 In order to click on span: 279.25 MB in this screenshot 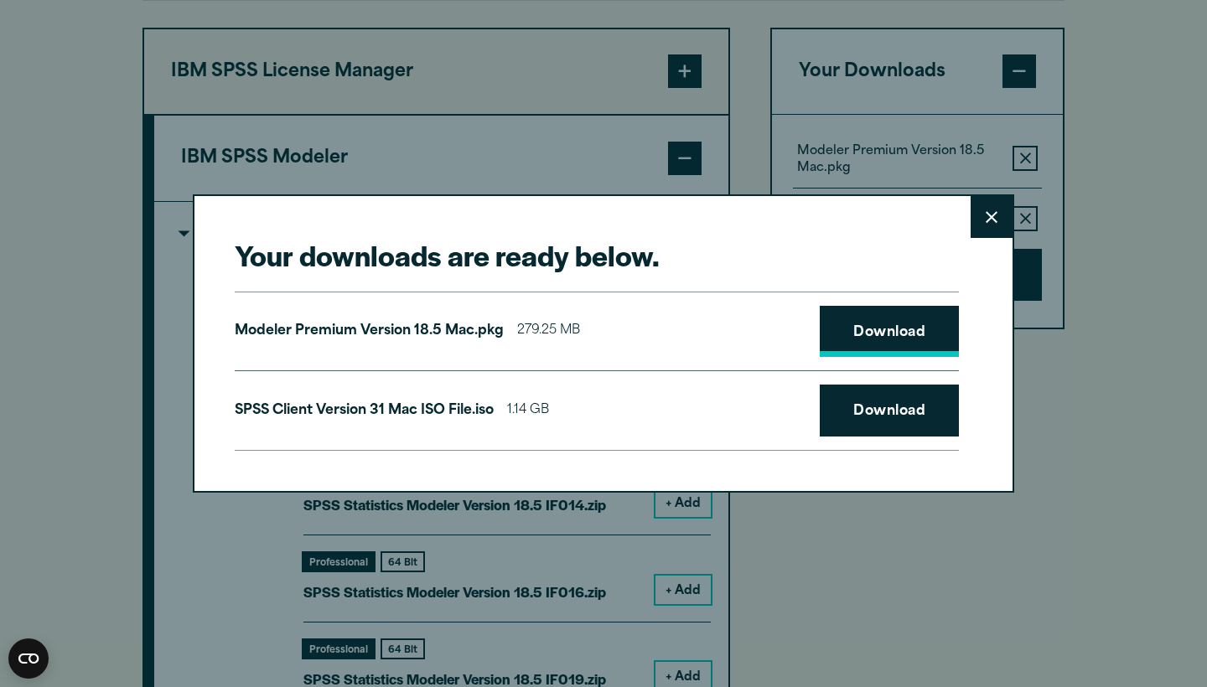, I will do `click(548, 331)`.